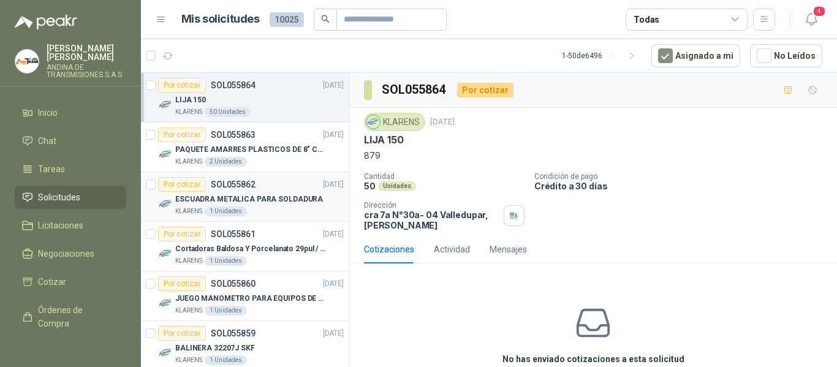  I want to click on div: Mensajes, so click(508, 250).